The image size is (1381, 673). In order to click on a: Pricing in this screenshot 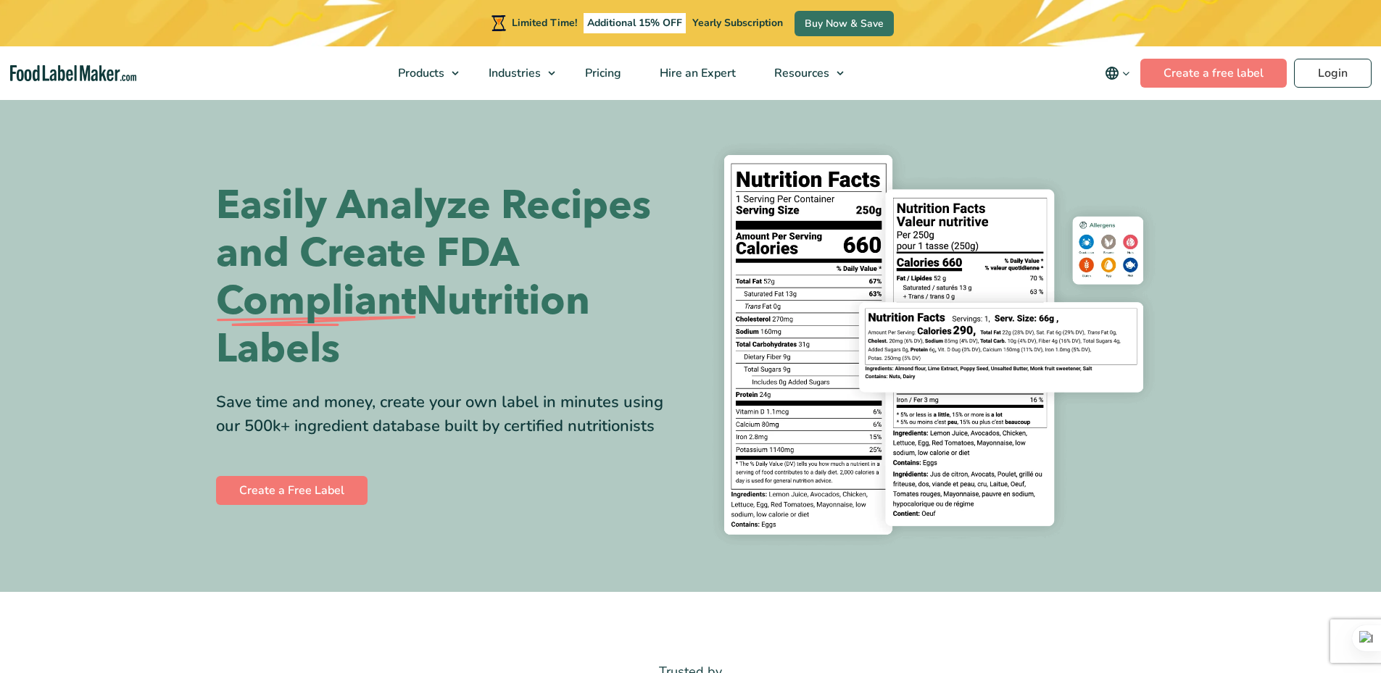, I will do `click(602, 73)`.